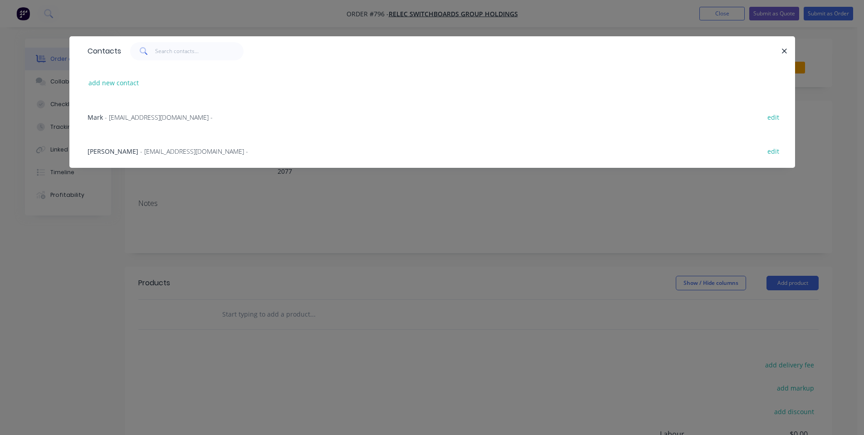 The width and height of the screenshot is (864, 435). I want to click on input: Search contacts..., so click(199, 51).